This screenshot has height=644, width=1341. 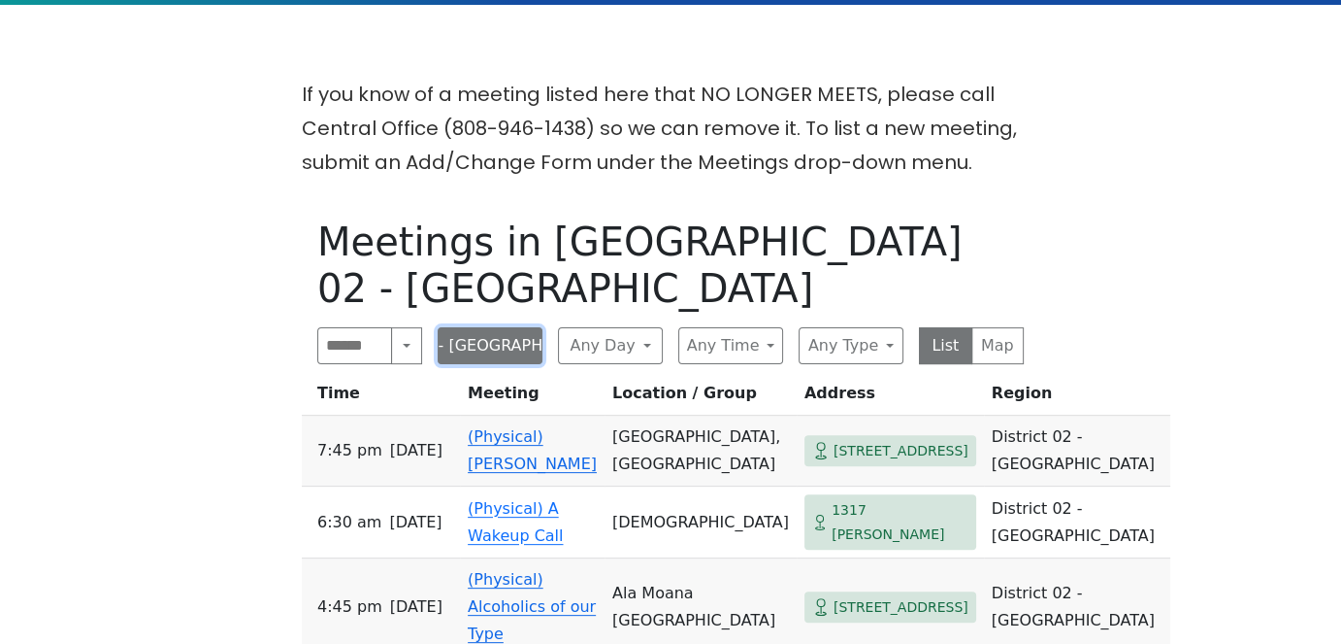 I want to click on th: Region, so click(x=1077, y=397).